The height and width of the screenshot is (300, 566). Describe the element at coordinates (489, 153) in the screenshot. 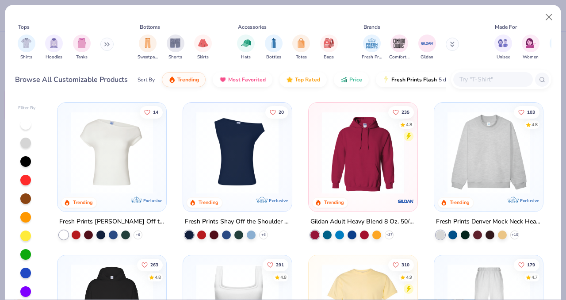

I see `img: f5d85501-0dbb-4ee4-b115-c08fa3845d83` at that location.